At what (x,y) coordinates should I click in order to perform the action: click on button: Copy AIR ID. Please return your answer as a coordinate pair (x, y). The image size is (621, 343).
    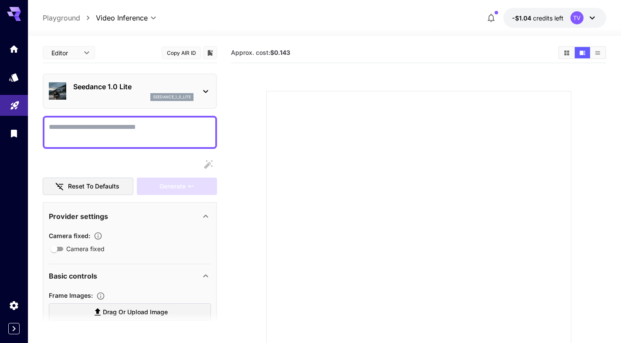
    Looking at the image, I should click on (181, 53).